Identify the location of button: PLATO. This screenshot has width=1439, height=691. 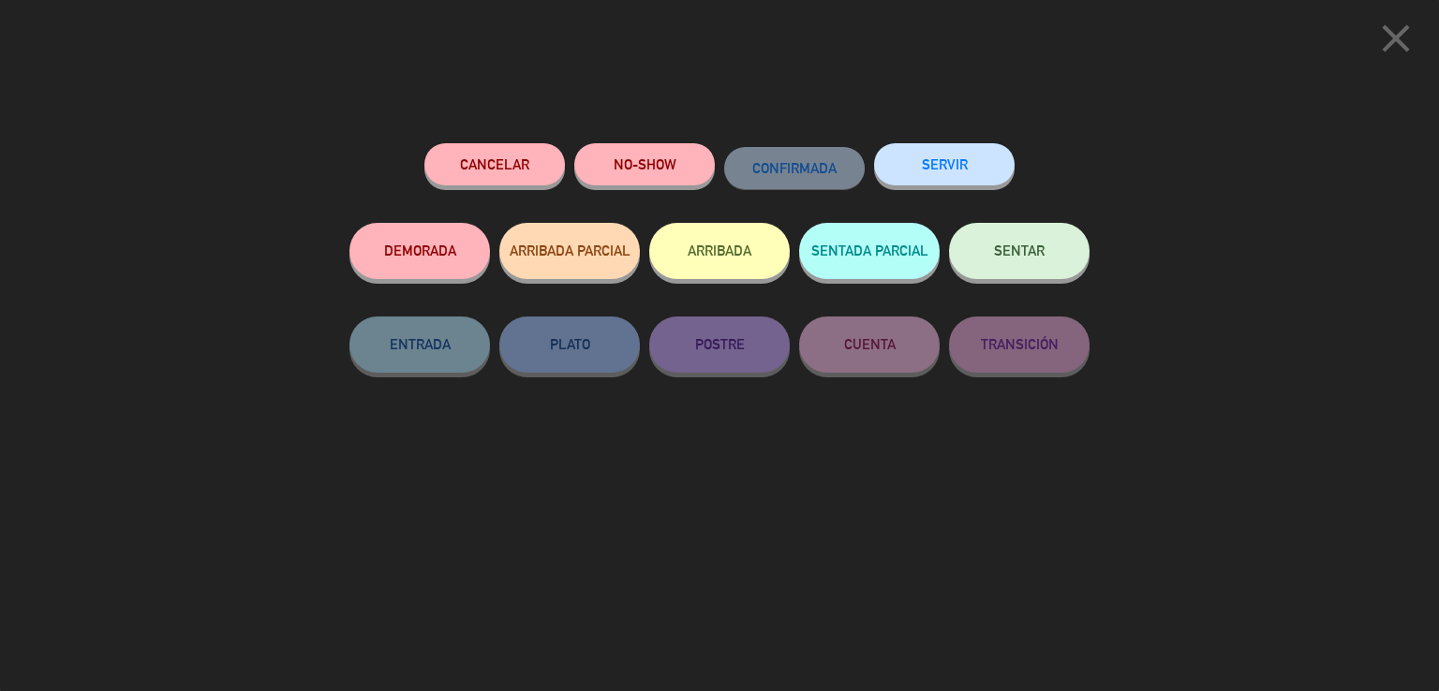
(570, 345).